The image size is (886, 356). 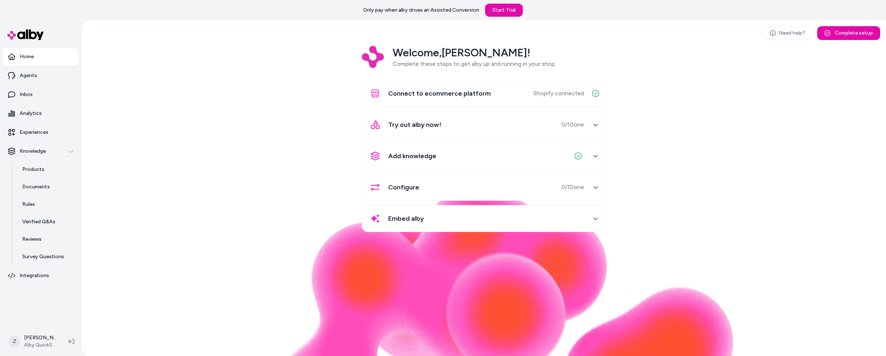 What do you see at coordinates (484, 125) in the screenshot?
I see `button: Try out alby now!0/1Done` at bounding box center [484, 125].